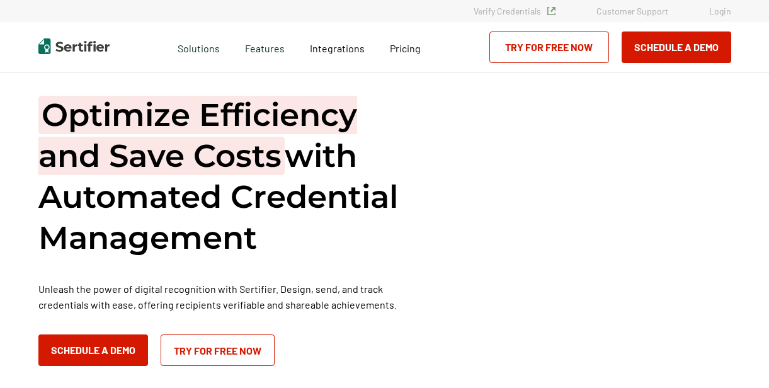 This screenshot has width=769, height=388. I want to click on span: Solutions, so click(198, 47).